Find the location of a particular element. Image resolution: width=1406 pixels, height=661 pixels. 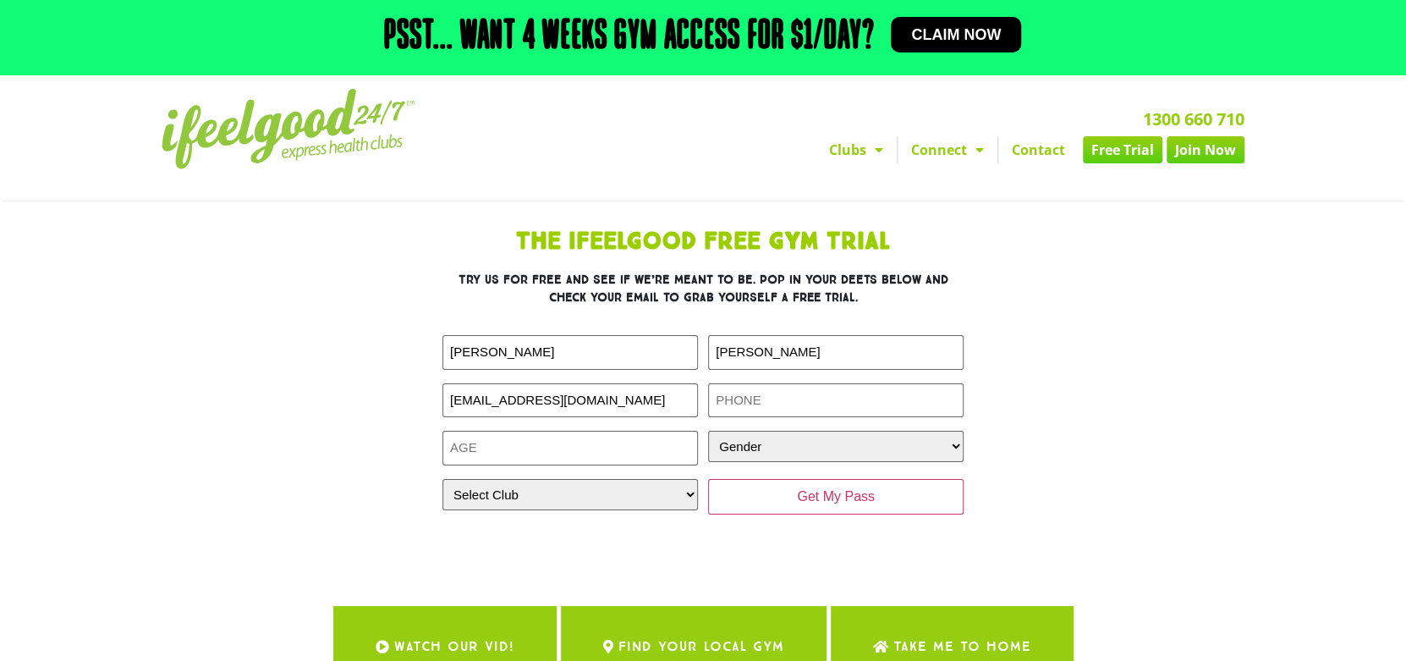

h1: The IfeelGood Free Gym Trial is located at coordinates (703, 242).